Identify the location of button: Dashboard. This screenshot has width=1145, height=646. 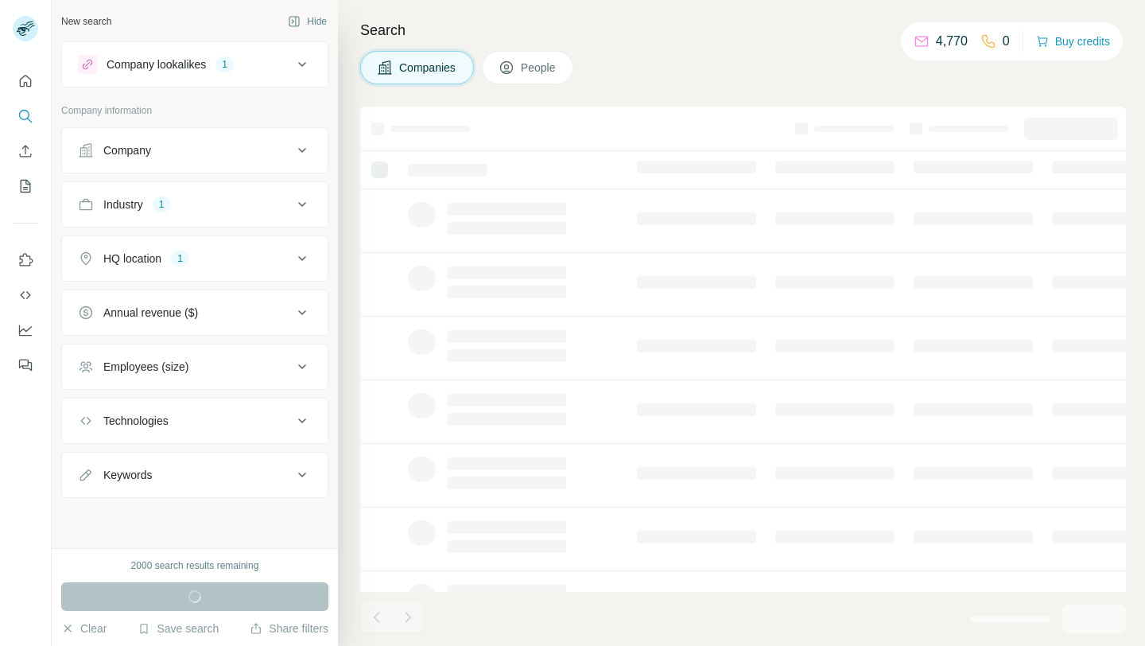
(25, 330).